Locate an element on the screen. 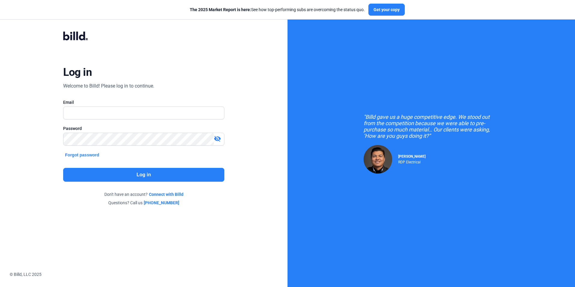 The image size is (575, 287). div: Log in is located at coordinates (77, 72).